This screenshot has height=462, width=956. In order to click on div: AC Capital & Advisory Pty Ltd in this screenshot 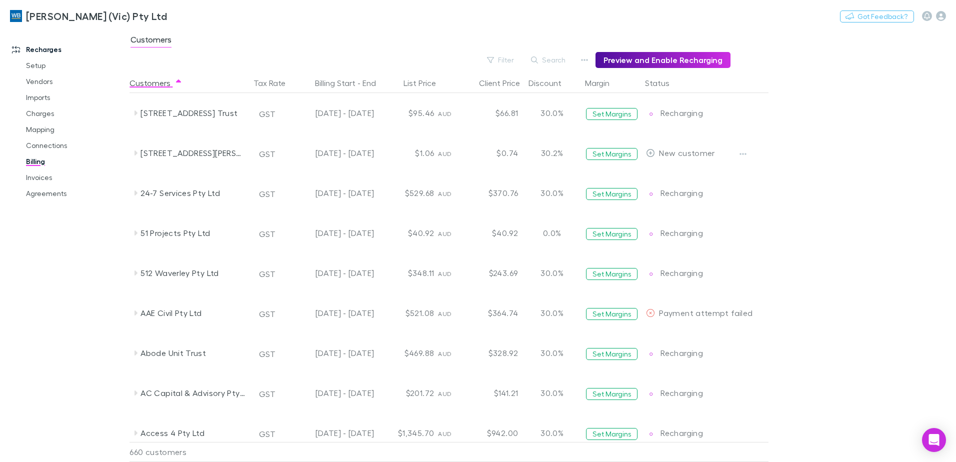, I will do `click(193, 393)`.